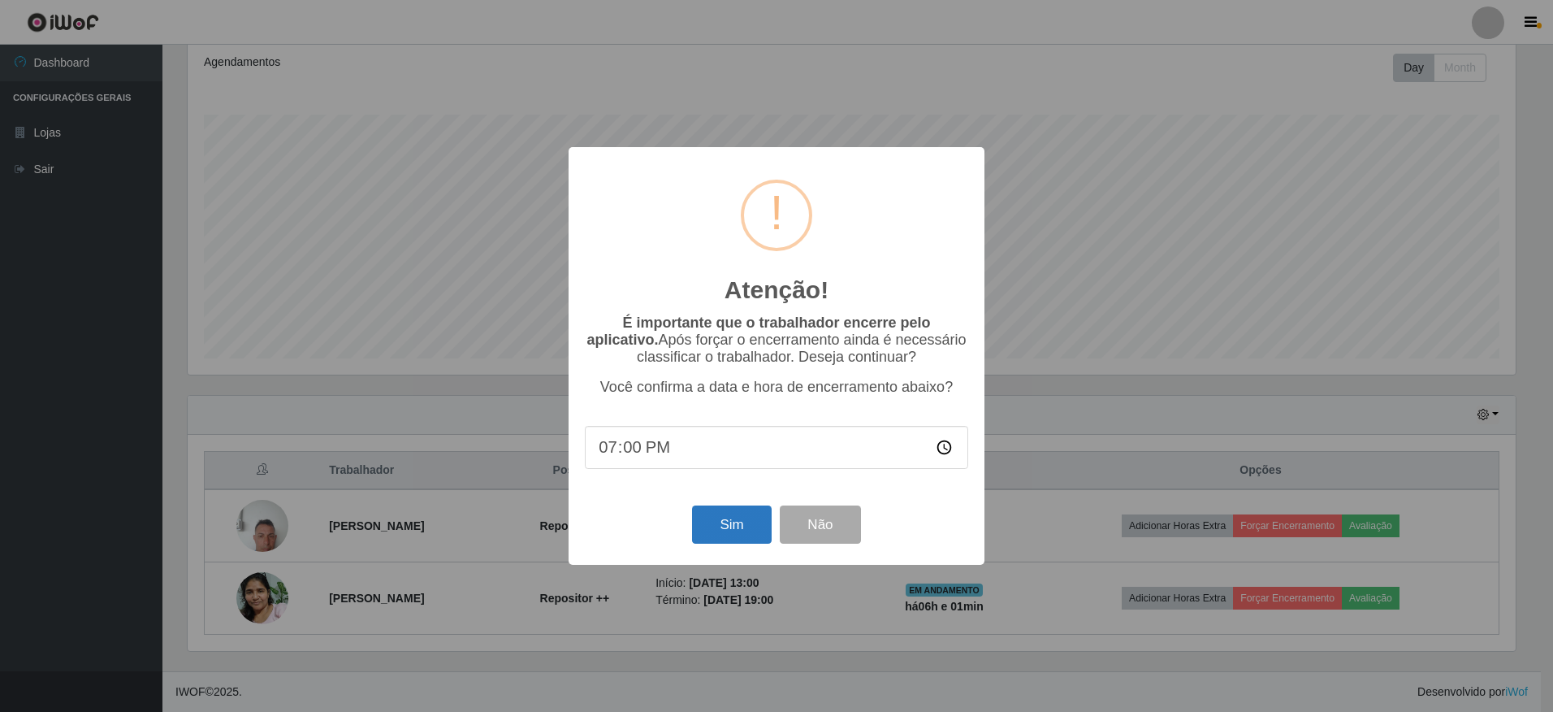 The image size is (1553, 712). Describe the element at coordinates (758, 331) in the screenshot. I see `b: É importante que o trabalhador encerre pelo aplicativo.` at that location.